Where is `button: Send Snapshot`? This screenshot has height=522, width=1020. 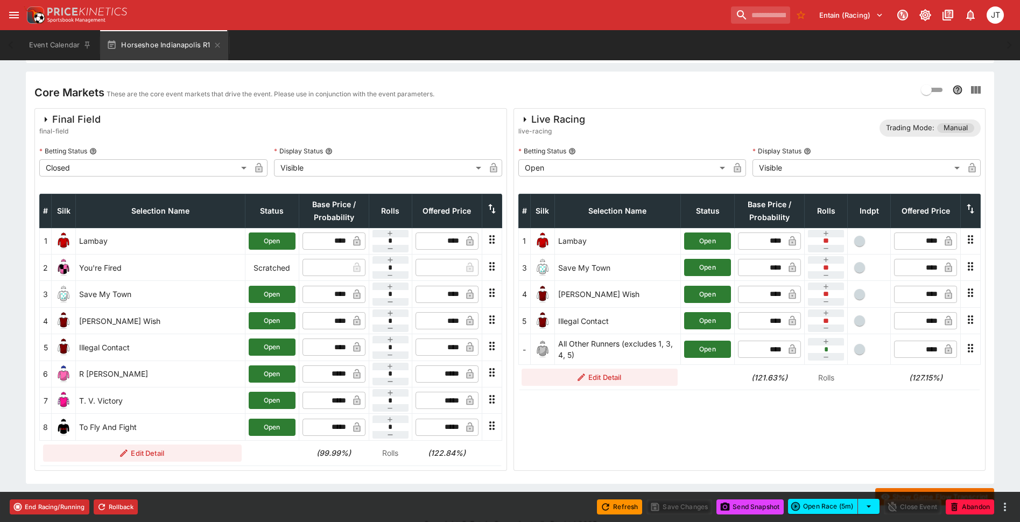
button: Send Snapshot is located at coordinates (750, 507).